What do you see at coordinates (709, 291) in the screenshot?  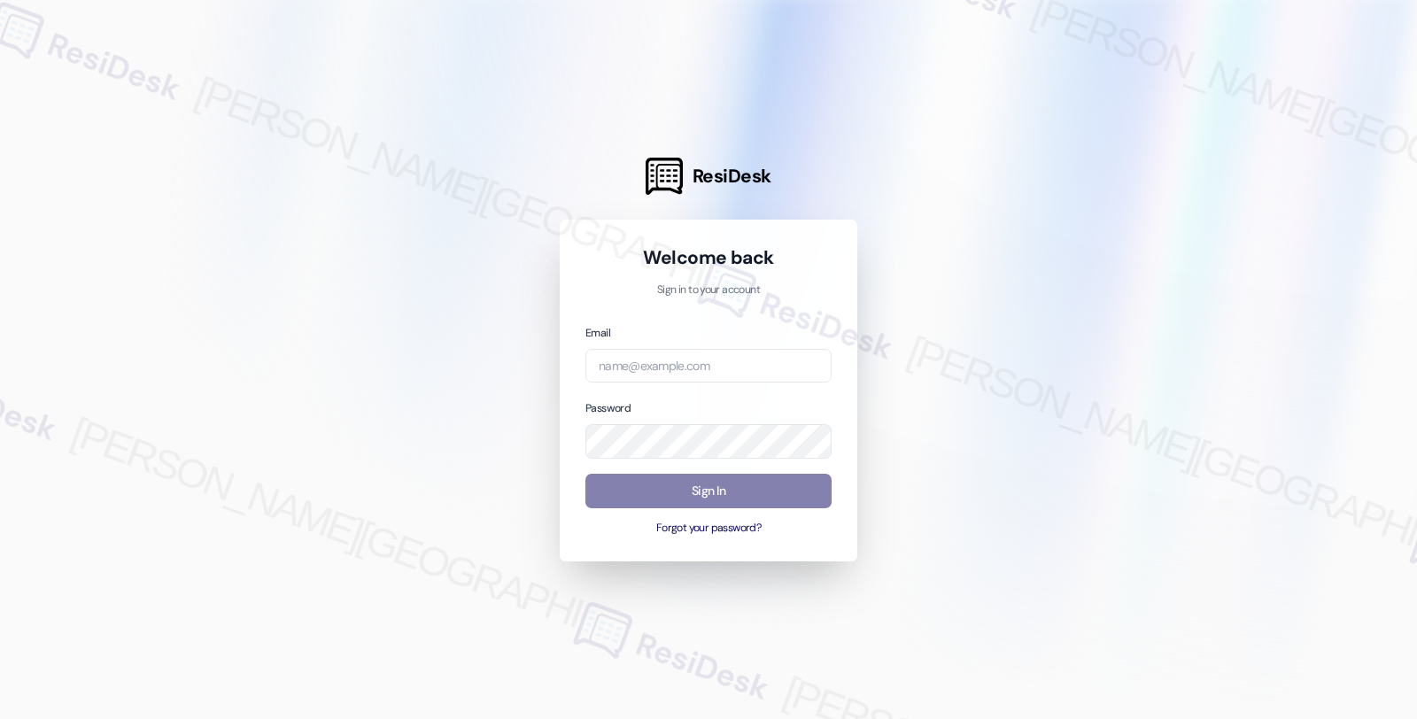 I see `p: Sign in to your account` at bounding box center [709, 291].